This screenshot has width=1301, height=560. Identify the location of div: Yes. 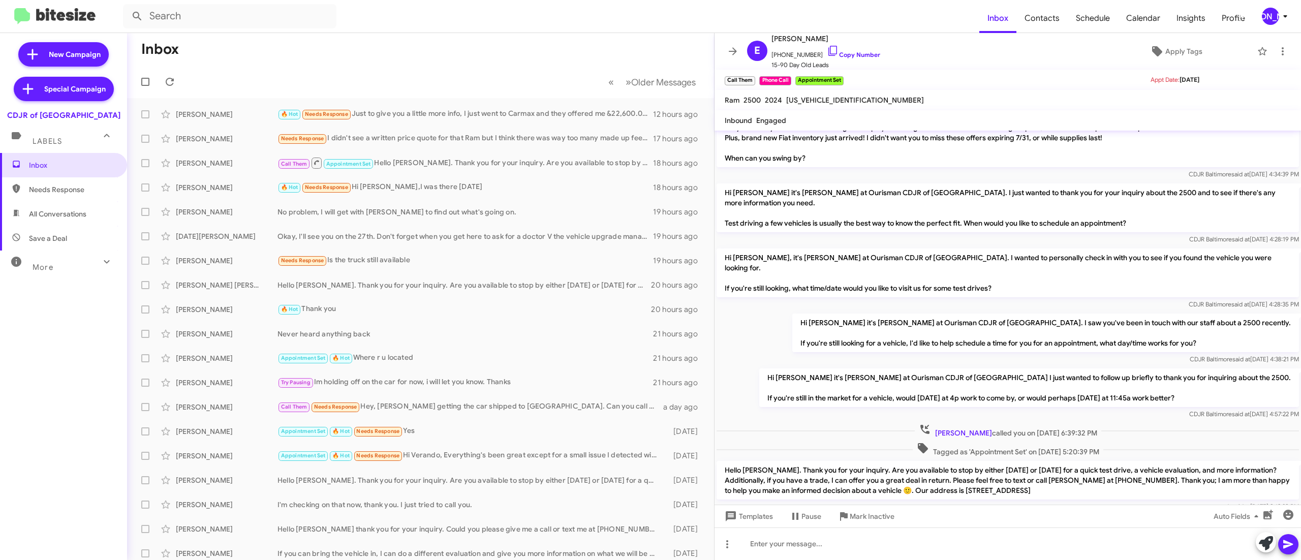
(469, 431).